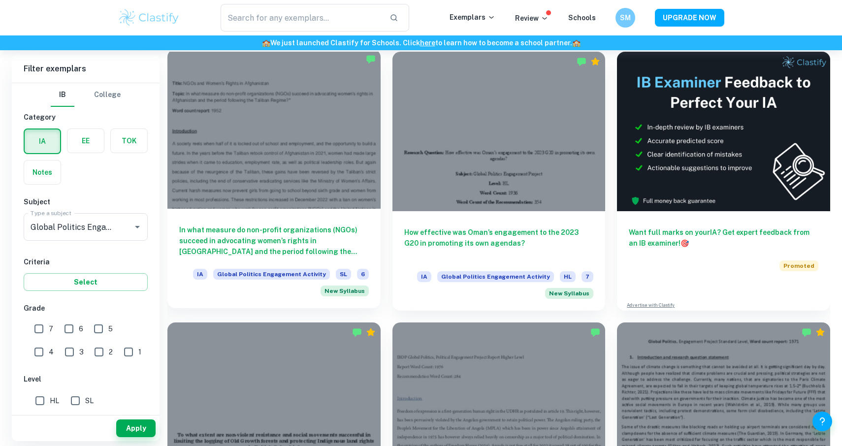 This screenshot has height=446, width=842. What do you see at coordinates (499, 181) in the screenshot?
I see `a: How effective was Oman’s engagement to the 2023 G20 in promoting its own agendas?IAGlobal Politic...` at bounding box center [499, 181].